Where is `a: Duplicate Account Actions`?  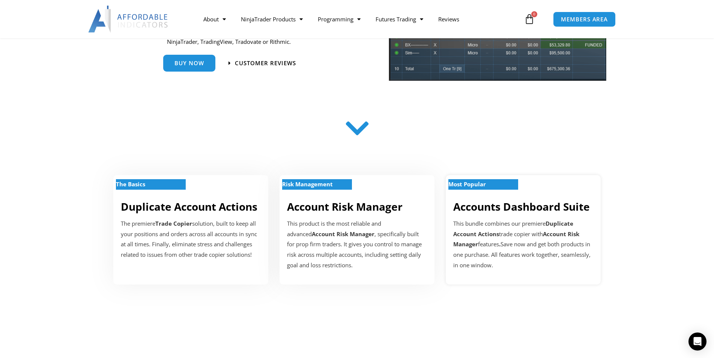 a: Duplicate Account Actions is located at coordinates (189, 207).